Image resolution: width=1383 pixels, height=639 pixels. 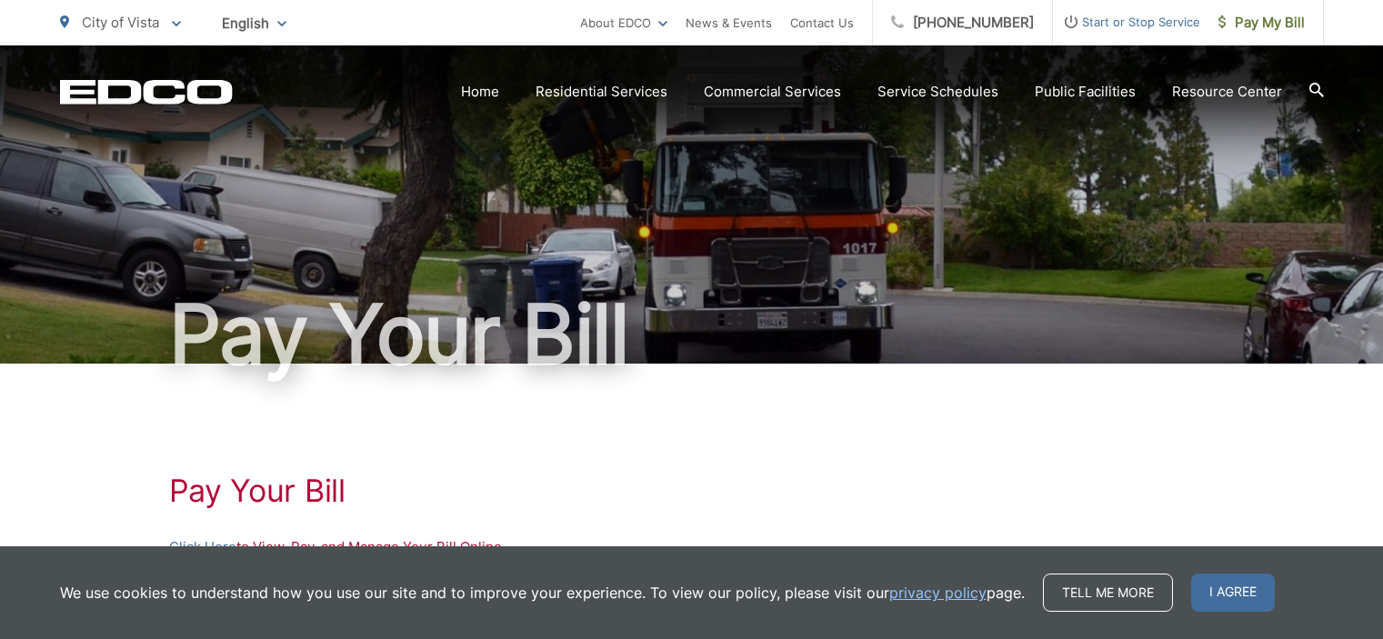 I want to click on p: to View, Pay, and Manage Your Bill Online, so click(x=692, y=547).